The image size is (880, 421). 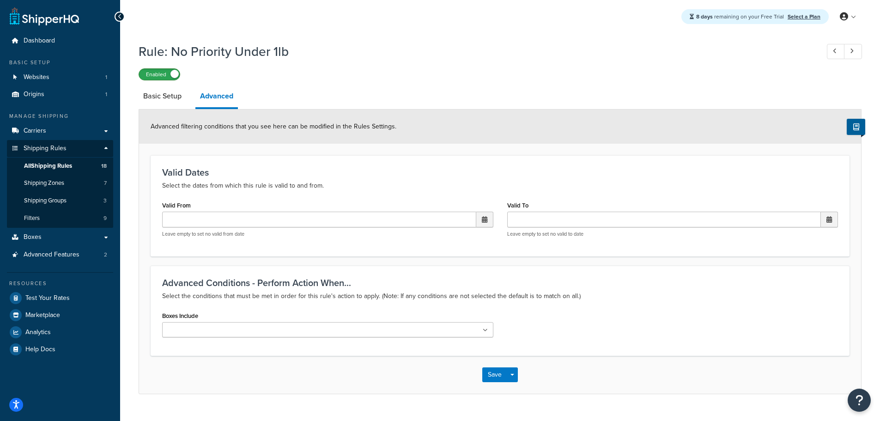 What do you see at coordinates (704, 17) in the screenshot?
I see `strong: 8 days` at bounding box center [704, 17].